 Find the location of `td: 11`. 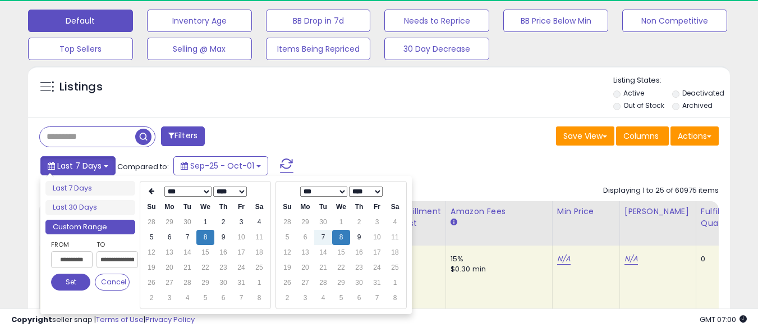

td: 11 is located at coordinates (395, 237).